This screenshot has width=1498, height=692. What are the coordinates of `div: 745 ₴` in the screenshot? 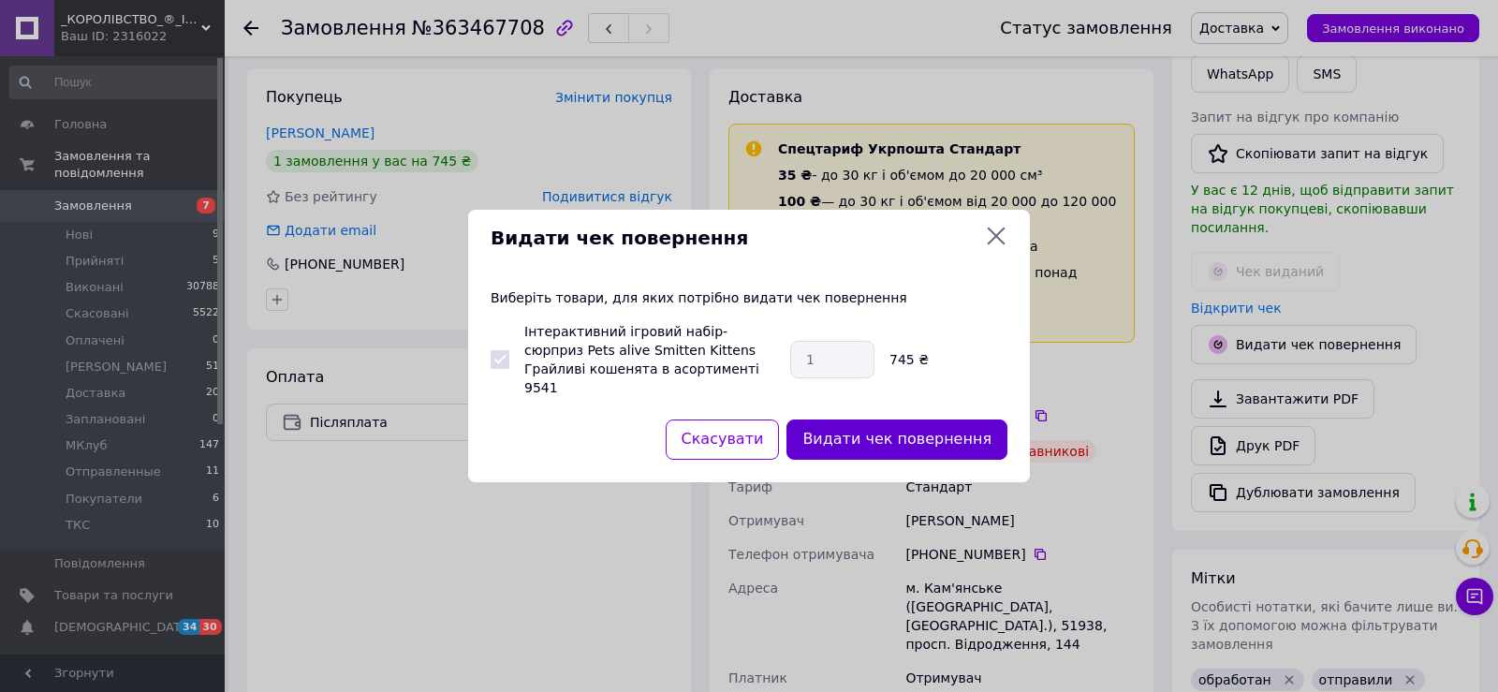 It's located at (949, 360).